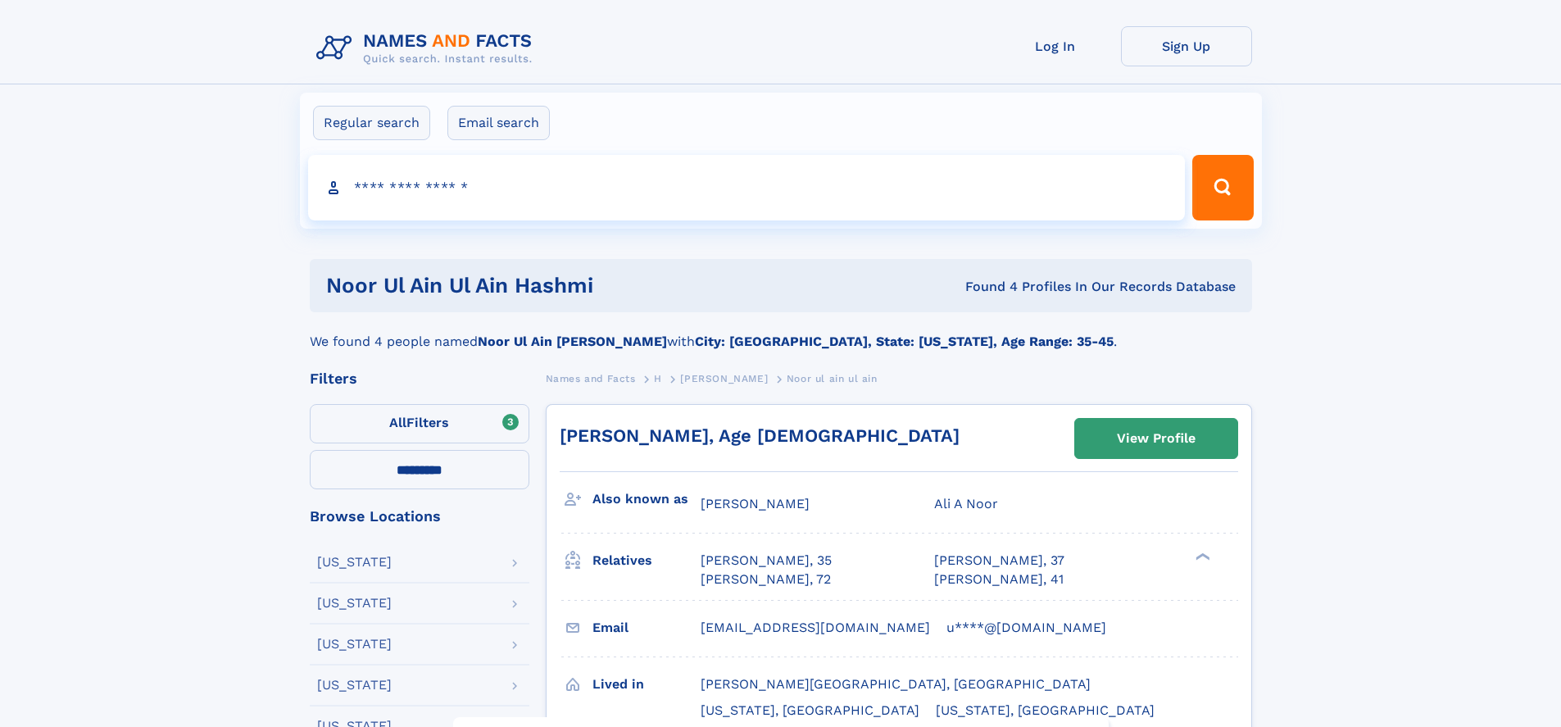 This screenshot has width=1561, height=727. Describe the element at coordinates (1007, 287) in the screenshot. I see `div: Found 4 Profiles In Our Records Database` at that location.